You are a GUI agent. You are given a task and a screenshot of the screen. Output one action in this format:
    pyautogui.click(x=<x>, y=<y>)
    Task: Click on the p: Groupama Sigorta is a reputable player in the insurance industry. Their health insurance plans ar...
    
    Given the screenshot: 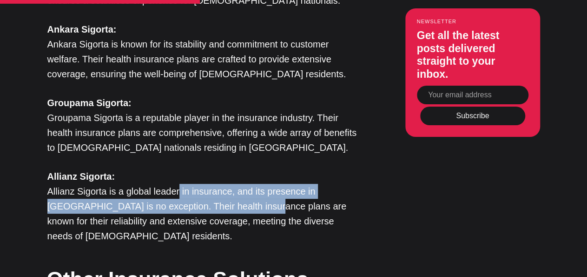 What is the action you would take?
    pyautogui.click(x=203, y=125)
    